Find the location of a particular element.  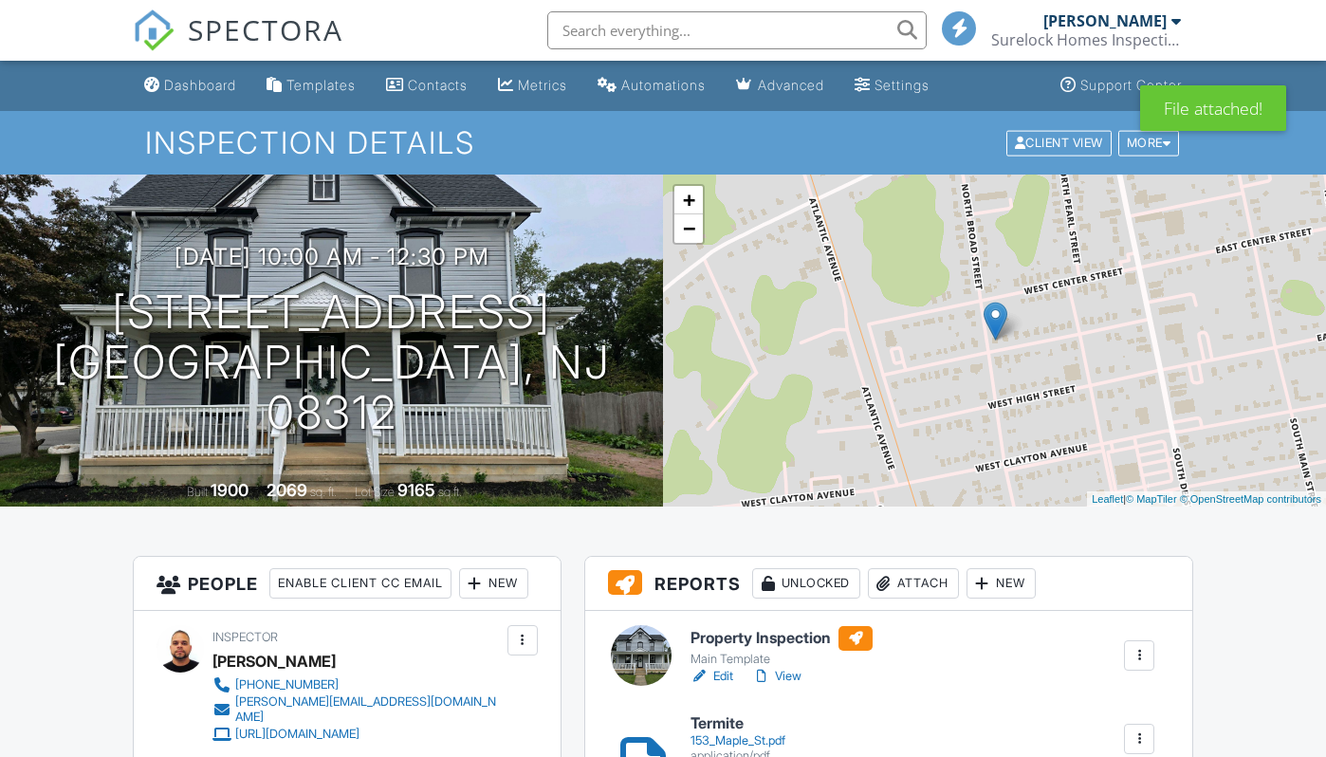

a: Metrics is located at coordinates (532, 85).